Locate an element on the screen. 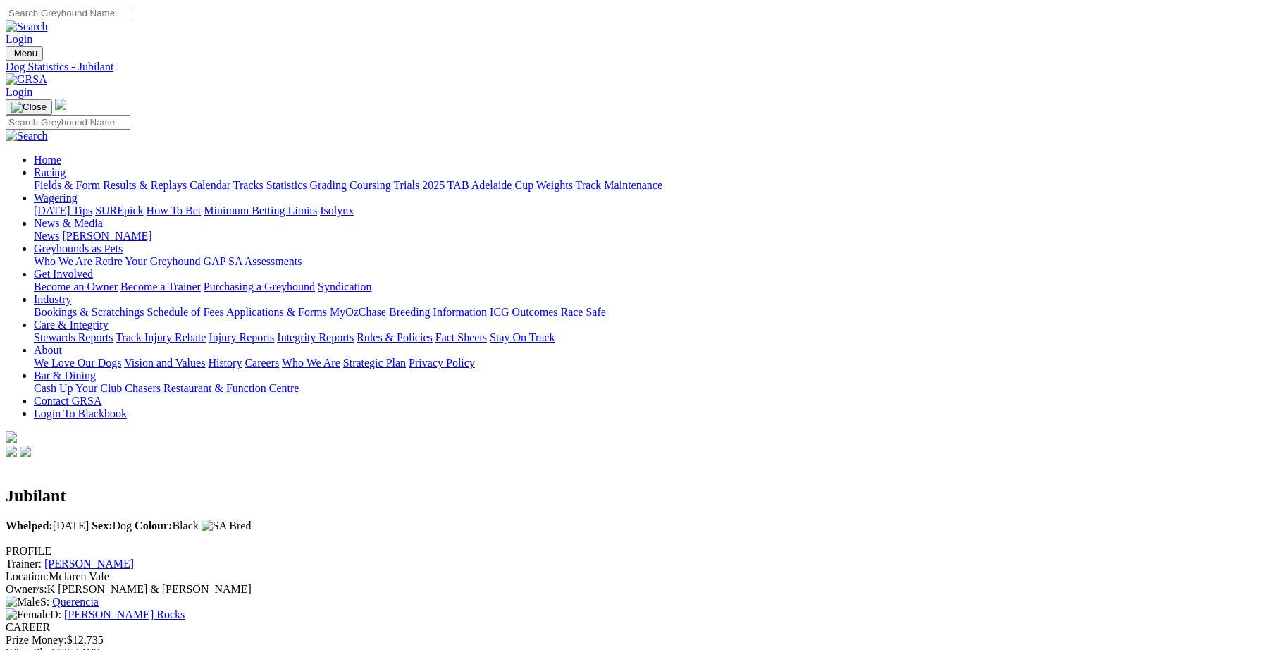  a: Rules & Policies is located at coordinates (395, 337).